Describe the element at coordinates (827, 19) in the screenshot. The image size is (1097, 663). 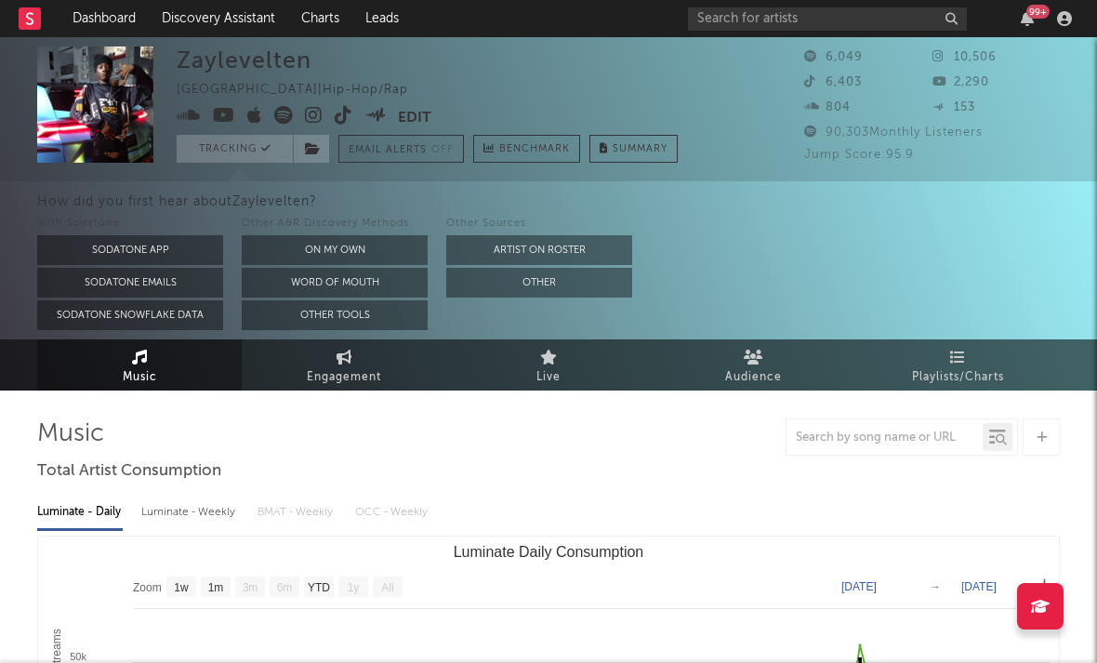
I see `input: Search for artists` at that location.